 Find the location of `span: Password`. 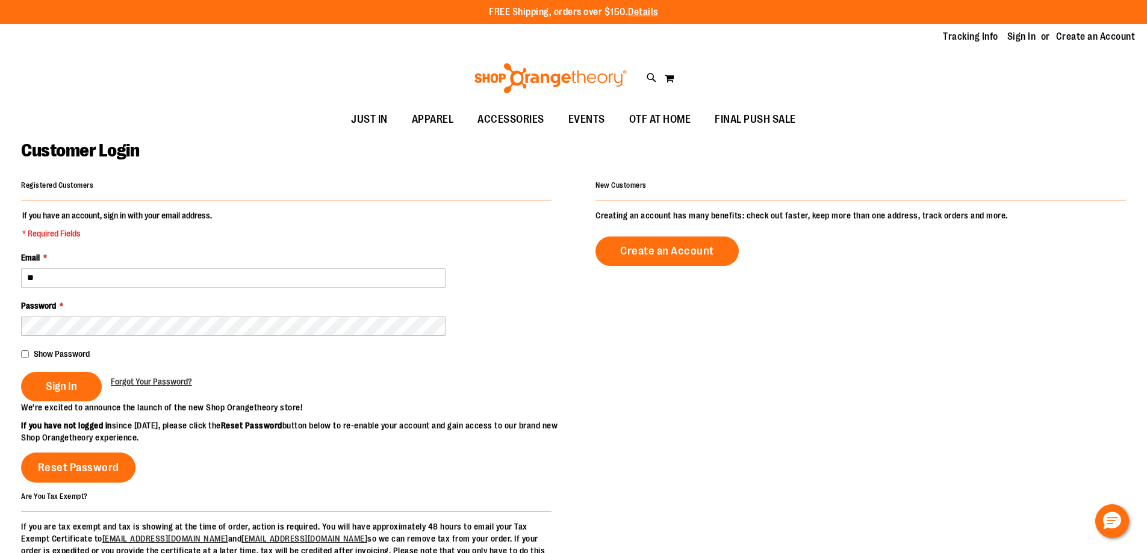

span: Password is located at coordinates (39, 306).